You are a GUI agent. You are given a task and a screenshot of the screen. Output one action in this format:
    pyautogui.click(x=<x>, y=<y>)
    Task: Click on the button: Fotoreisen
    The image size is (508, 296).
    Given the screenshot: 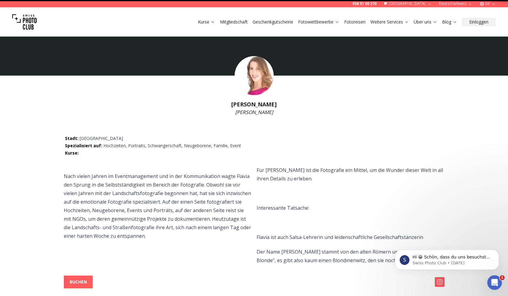 What is the action you would take?
    pyautogui.click(x=355, y=22)
    